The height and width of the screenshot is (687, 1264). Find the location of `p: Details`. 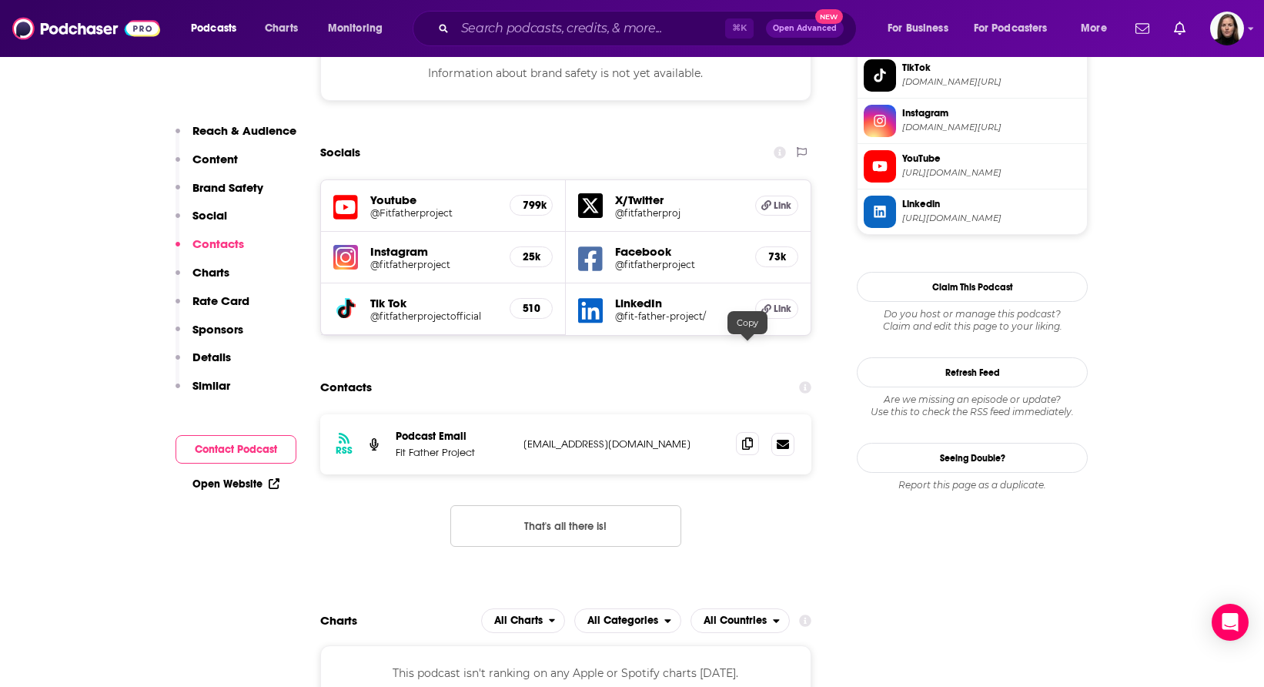

p: Details is located at coordinates (212, 356).